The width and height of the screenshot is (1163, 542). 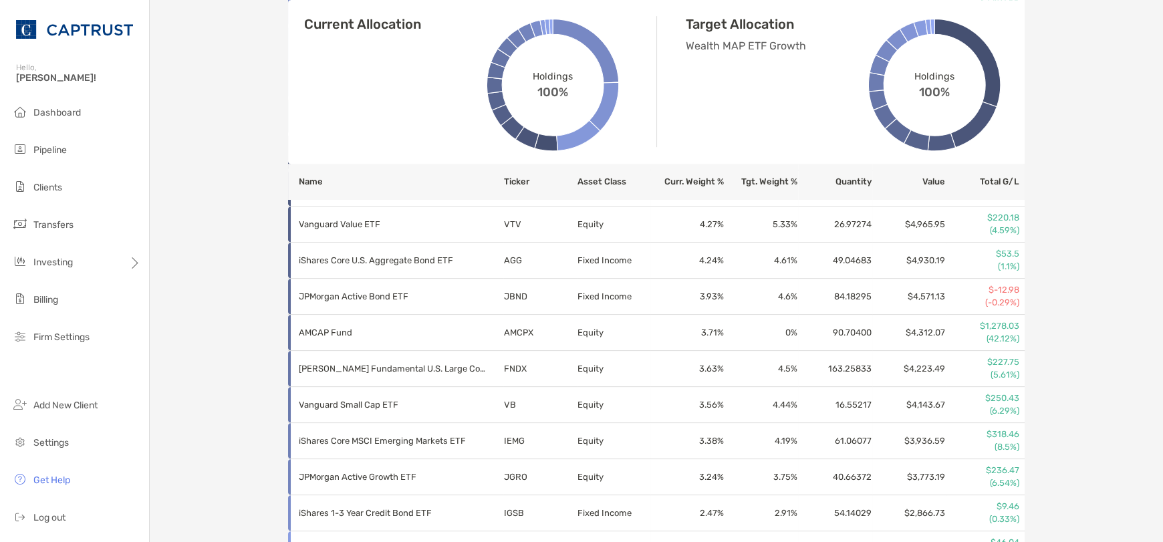 I want to click on img: billing icon, so click(x=20, y=299).